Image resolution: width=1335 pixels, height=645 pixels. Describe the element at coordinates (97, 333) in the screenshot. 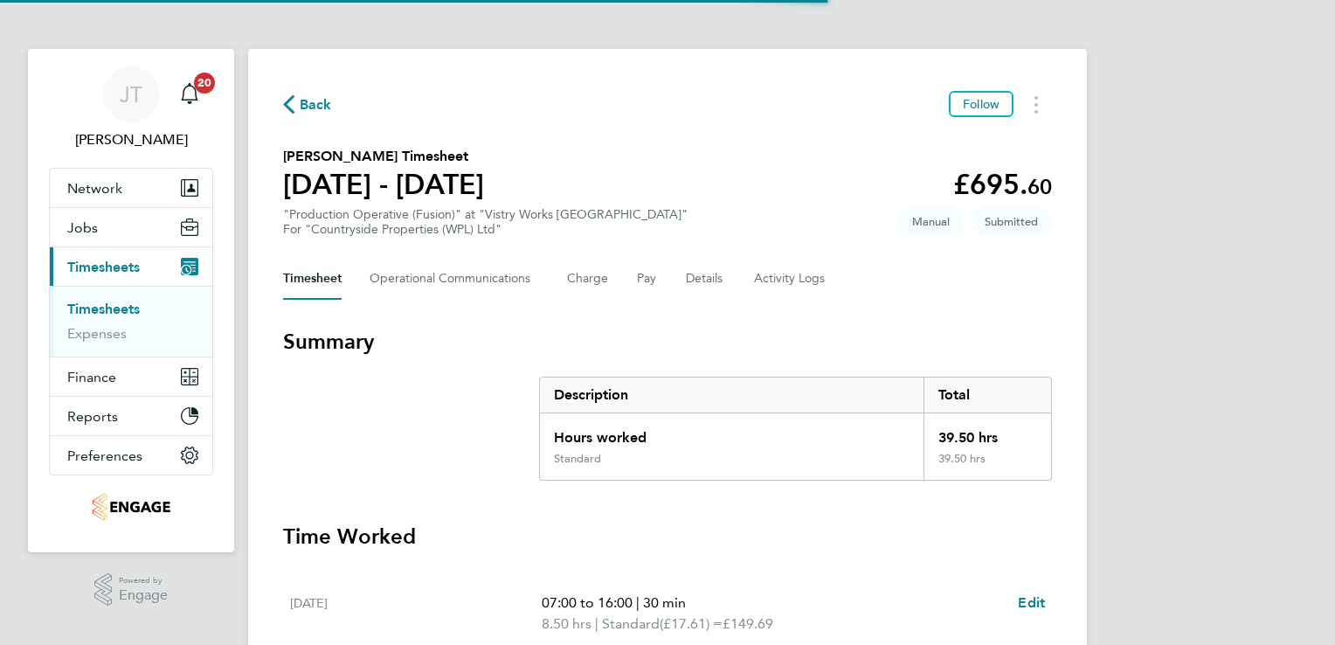

I see `a: Expenses` at that location.